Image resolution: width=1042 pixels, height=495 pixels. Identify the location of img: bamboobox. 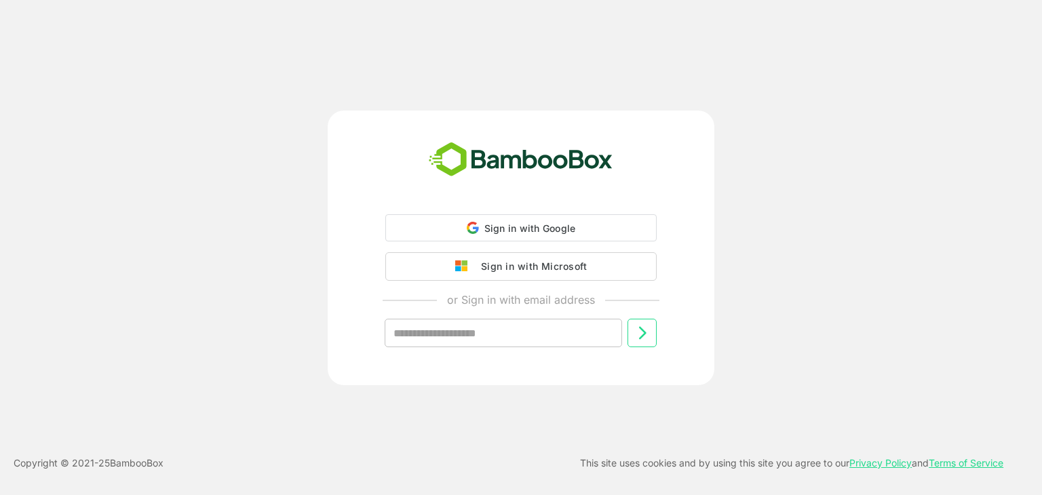
(520, 160).